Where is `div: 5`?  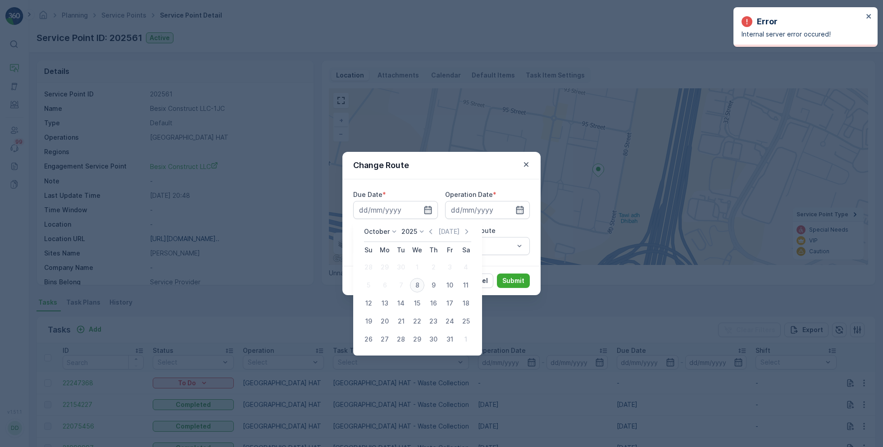 div: 5 is located at coordinates (369, 285).